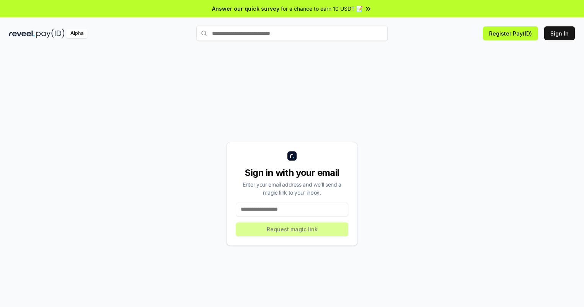  I want to click on button: Register Pay(ID), so click(510, 33).